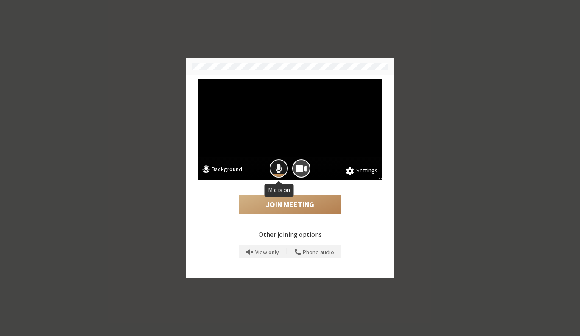 This screenshot has width=580, height=336. Describe the element at coordinates (279, 168) in the screenshot. I see `button: Mic is on` at that location.